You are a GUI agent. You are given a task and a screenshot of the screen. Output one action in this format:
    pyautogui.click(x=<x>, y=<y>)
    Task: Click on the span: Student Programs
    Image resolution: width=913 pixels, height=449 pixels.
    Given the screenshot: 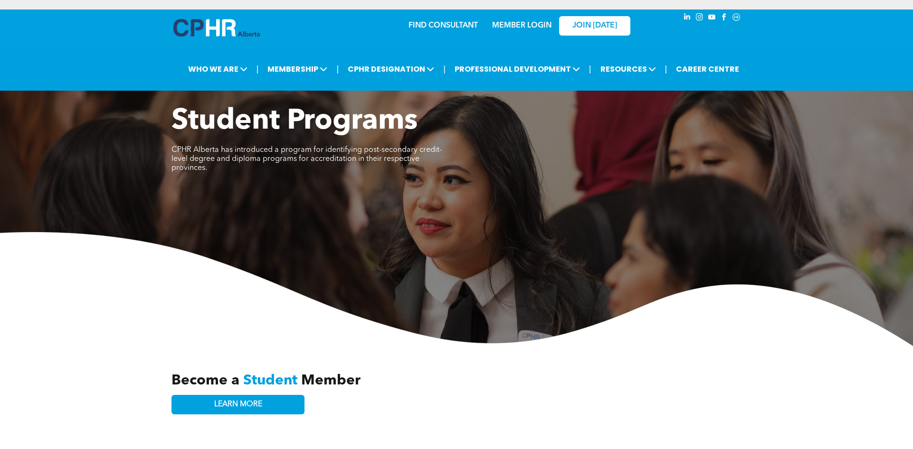 What is the action you would take?
    pyautogui.click(x=294, y=122)
    